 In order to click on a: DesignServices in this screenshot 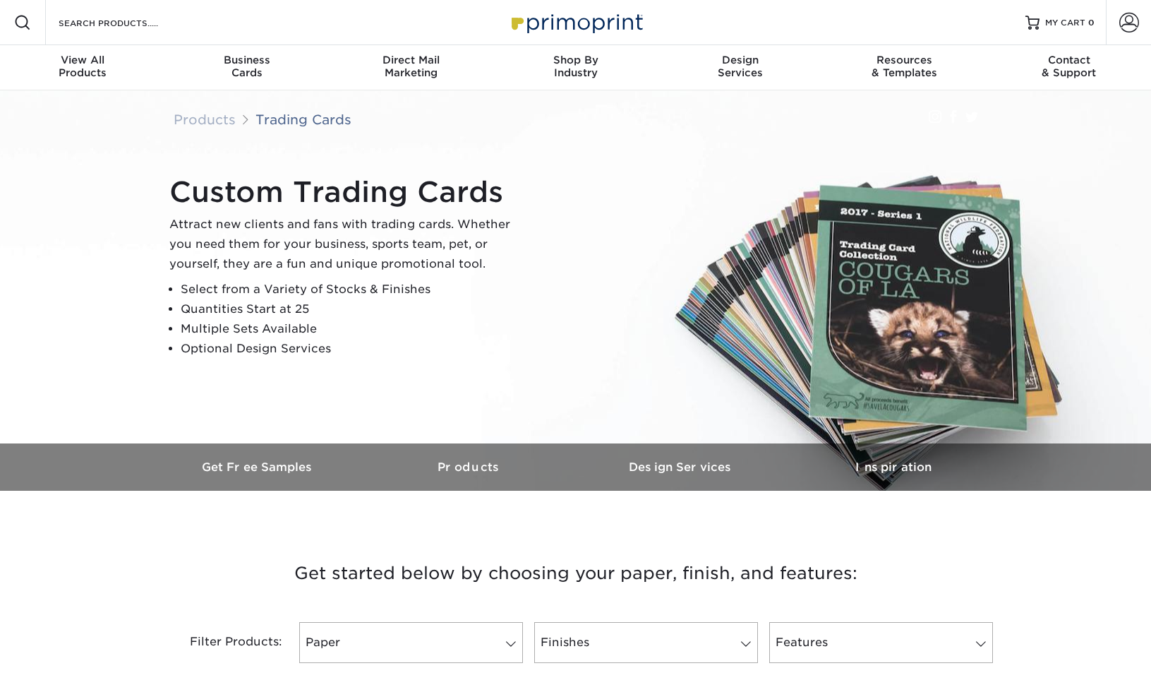, I will do `click(740, 68)`.